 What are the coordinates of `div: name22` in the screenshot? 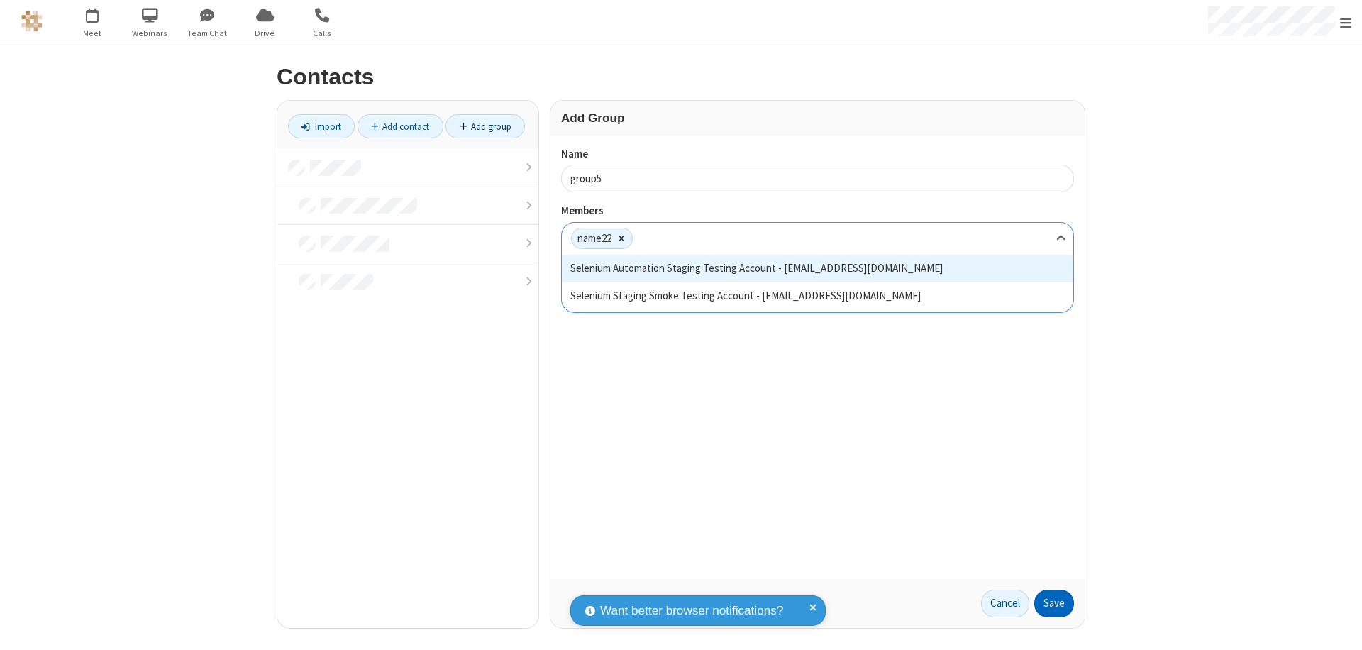 It's located at (591, 238).